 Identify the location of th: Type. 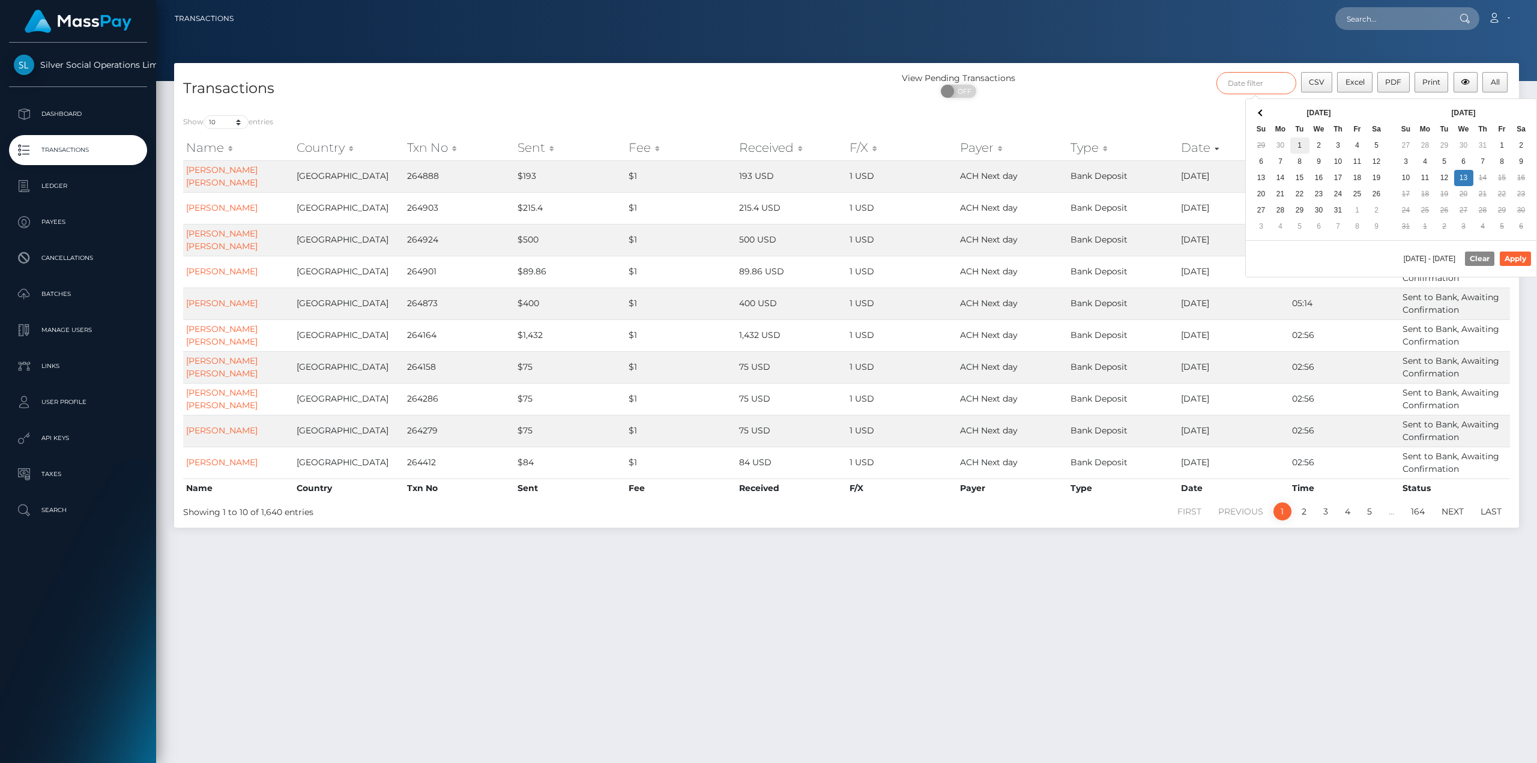
(1122, 488).